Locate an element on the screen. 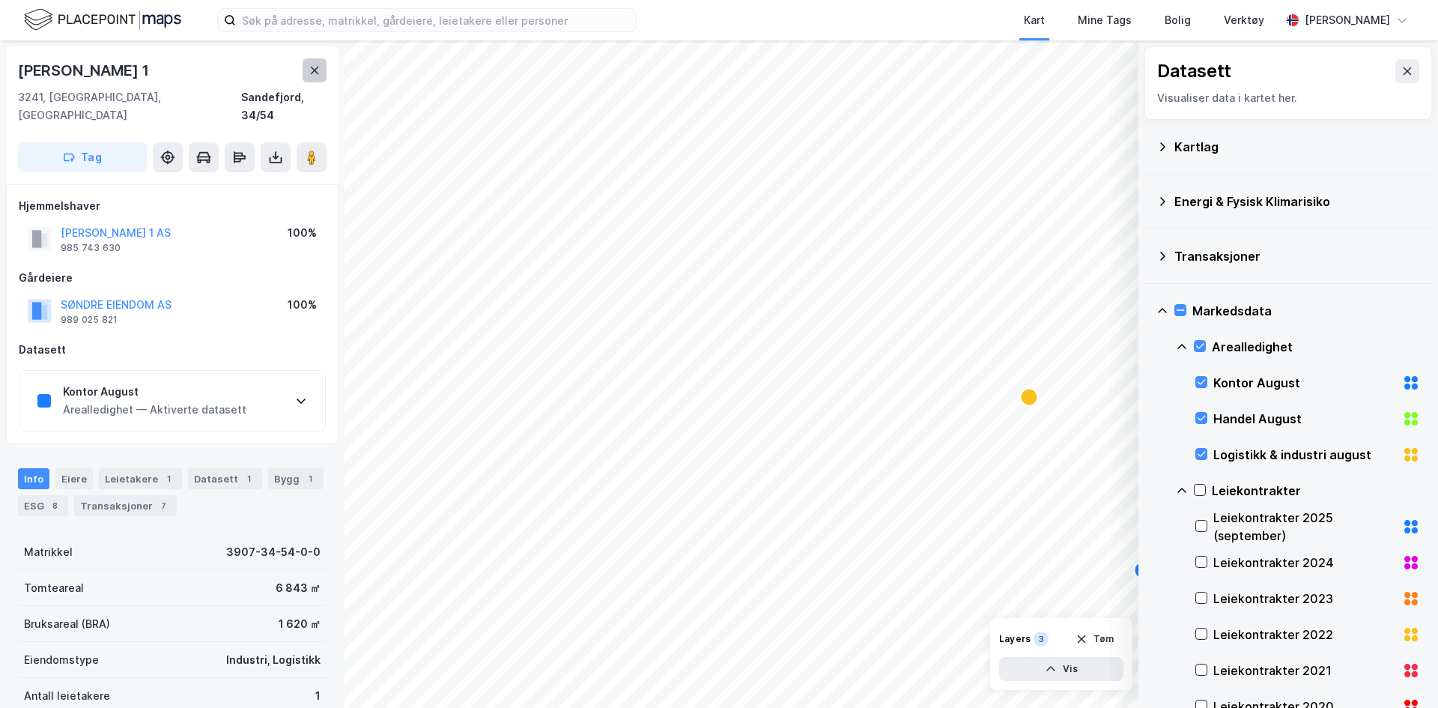  div: 985 743 630 is located at coordinates (91, 248).